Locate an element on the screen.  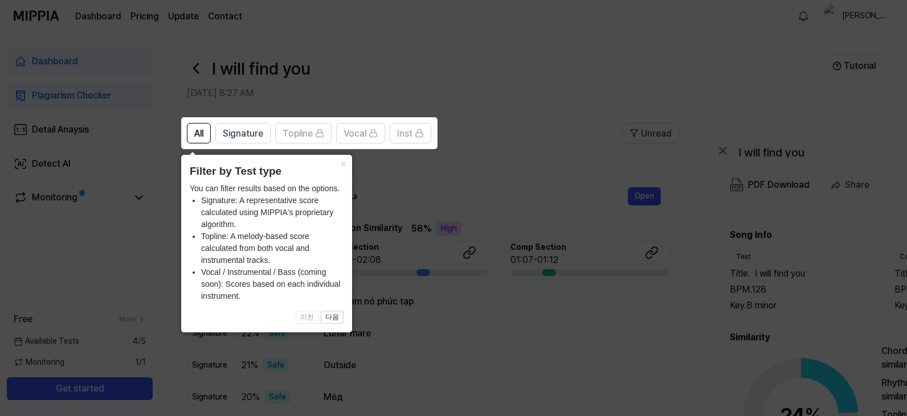
span: Vocal is located at coordinates (355, 134).